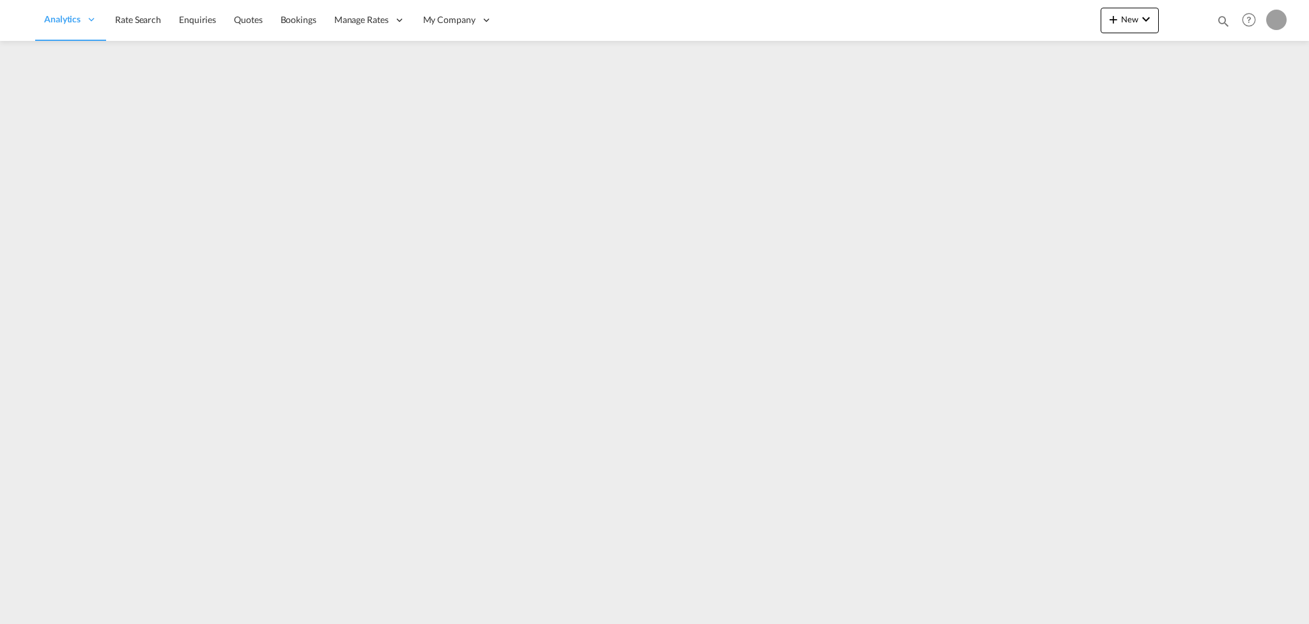 This screenshot has width=1309, height=624. Describe the element at coordinates (1129, 20) in the screenshot. I see `button: icon-plus 400-fgNewicon-chevron-down` at that location.